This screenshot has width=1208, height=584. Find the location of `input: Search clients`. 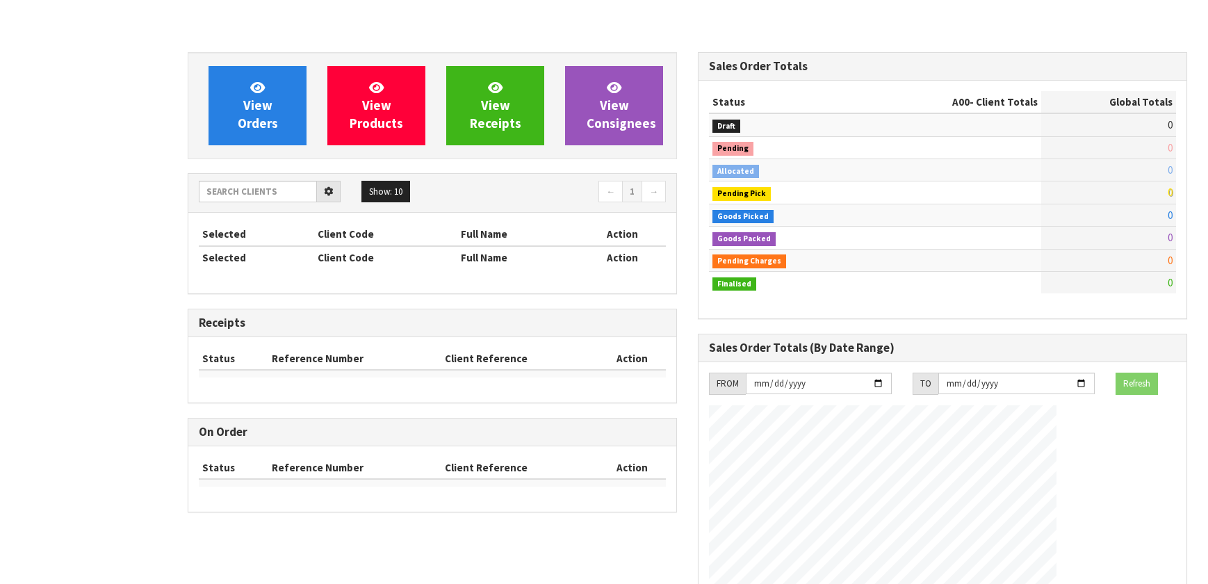

input: Search clients is located at coordinates (258, 191).